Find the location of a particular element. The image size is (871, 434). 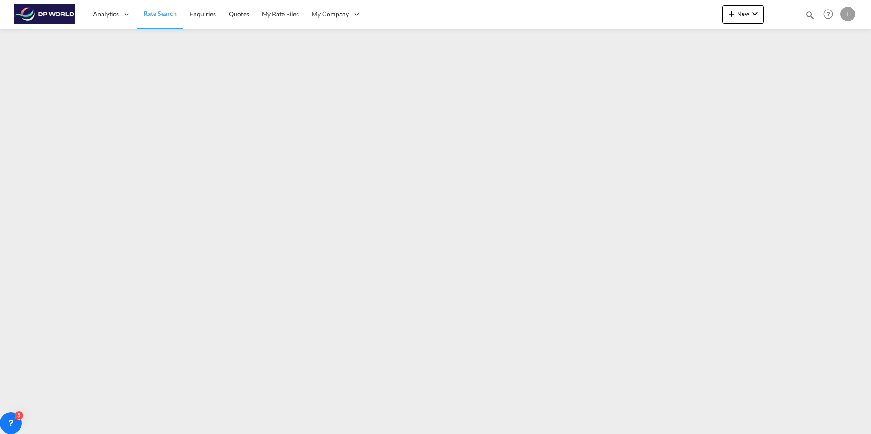

span: Help is located at coordinates (828, 14).